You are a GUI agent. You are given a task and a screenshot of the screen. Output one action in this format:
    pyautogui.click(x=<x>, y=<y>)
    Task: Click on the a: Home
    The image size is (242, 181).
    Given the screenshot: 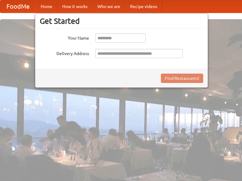 What is the action you would take?
    pyautogui.click(x=47, y=6)
    